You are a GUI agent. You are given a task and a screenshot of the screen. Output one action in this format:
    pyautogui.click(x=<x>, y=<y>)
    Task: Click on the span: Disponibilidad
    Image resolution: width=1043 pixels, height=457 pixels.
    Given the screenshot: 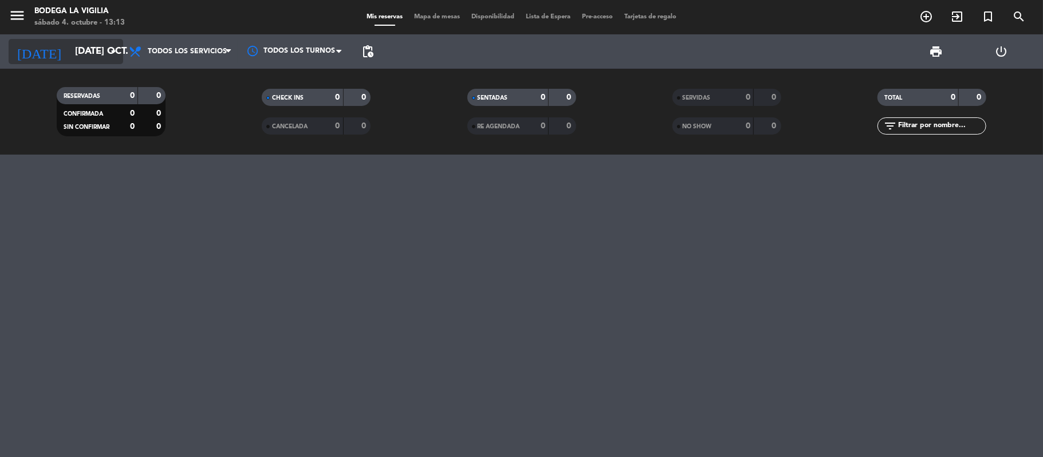 What is the action you would take?
    pyautogui.click(x=492, y=17)
    